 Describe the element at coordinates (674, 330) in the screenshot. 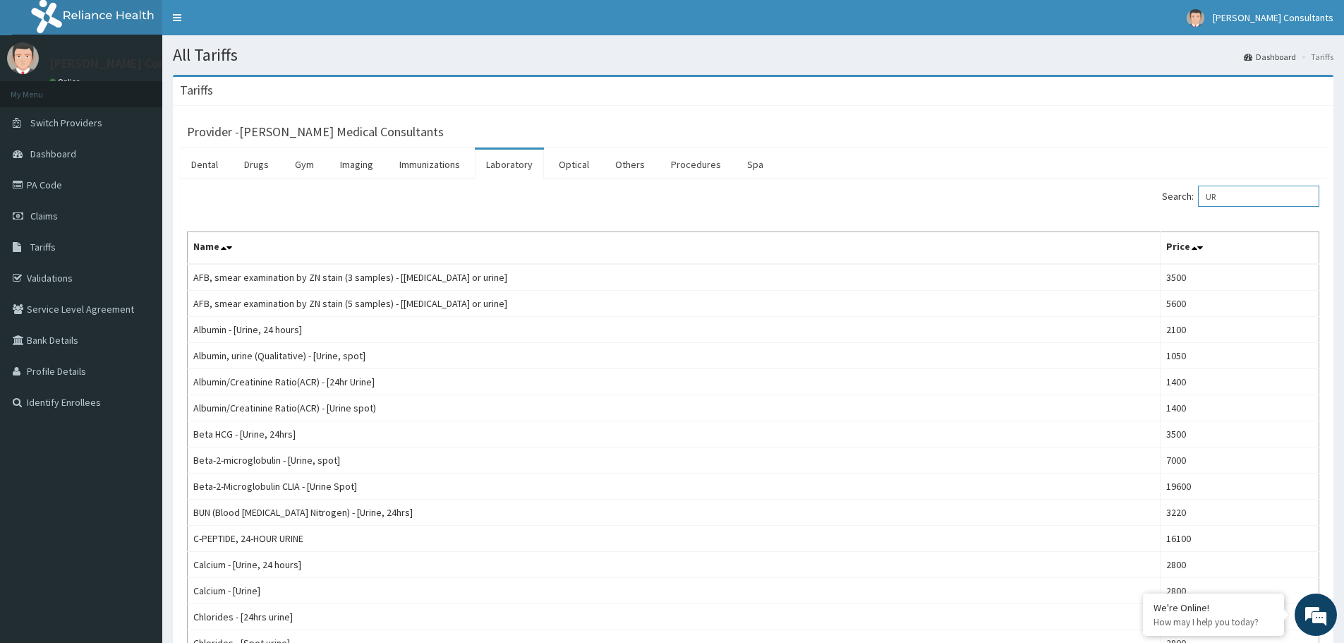

I see `td: Albumin - [Urine, 24 hours]` at that location.